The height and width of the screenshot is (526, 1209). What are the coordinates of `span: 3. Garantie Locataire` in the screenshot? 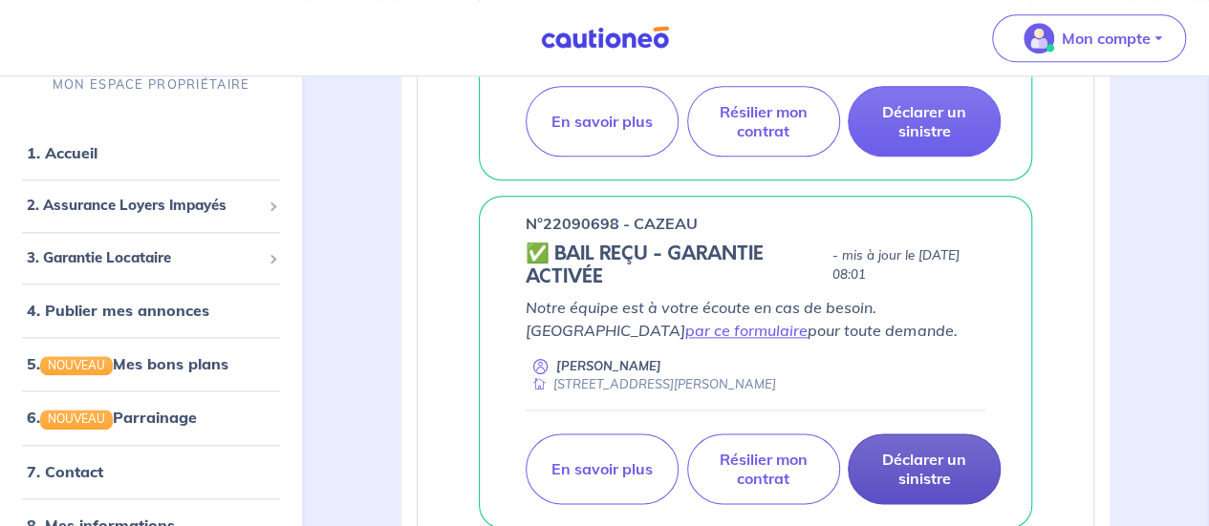 It's located at (143, 258).